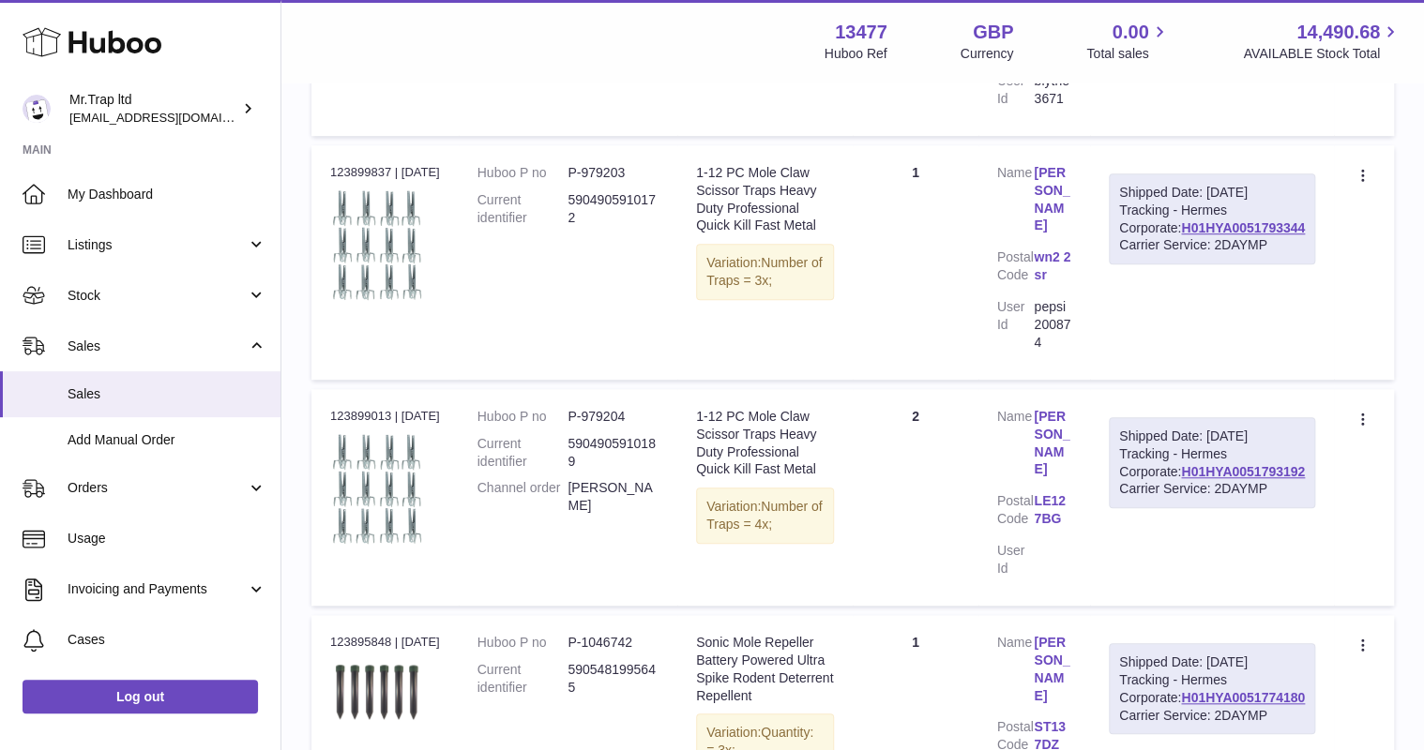 Image resolution: width=1424 pixels, height=750 pixels. Describe the element at coordinates (855, 53) in the screenshot. I see `div: Huboo Ref` at that location.